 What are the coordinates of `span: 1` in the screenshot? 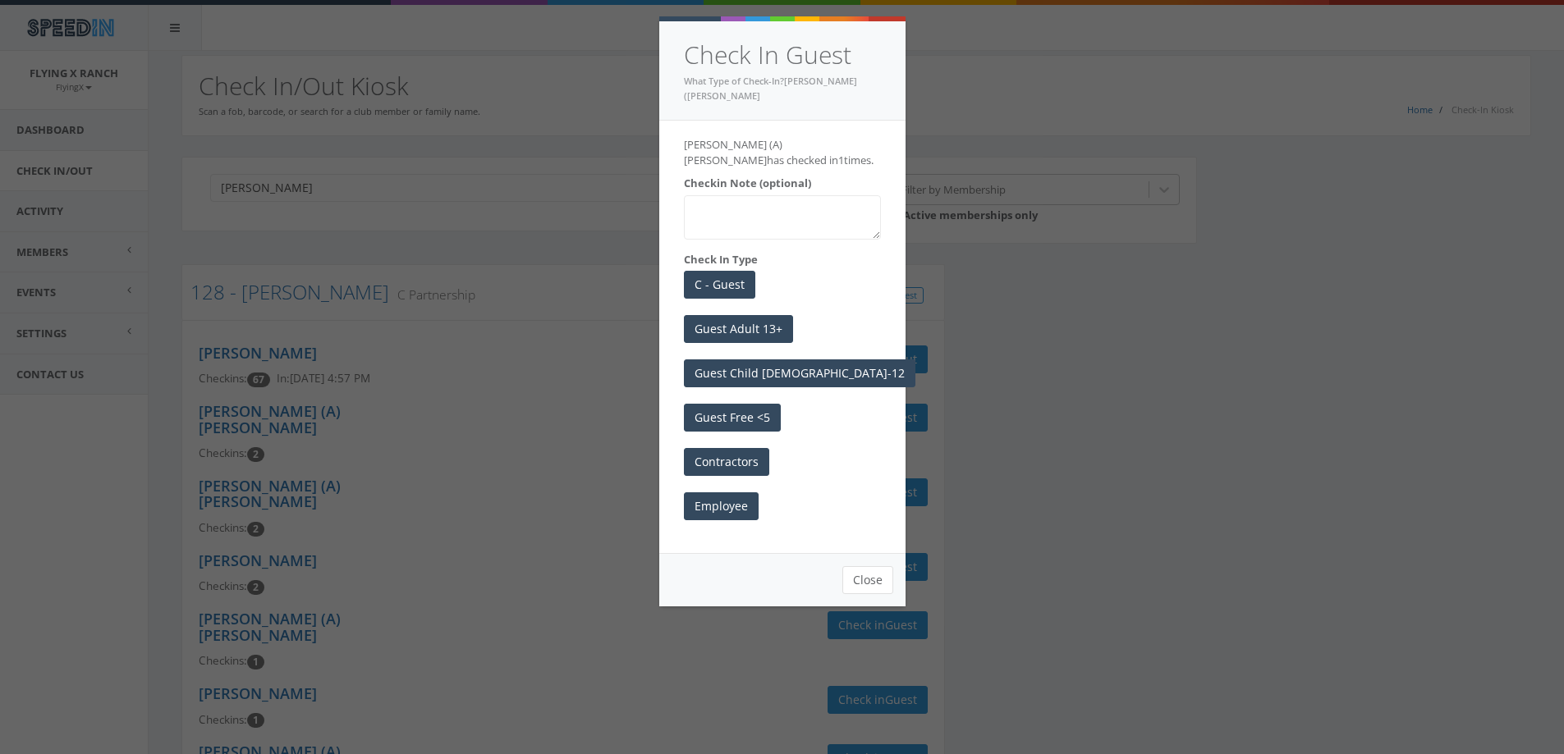 It's located at (840, 160).